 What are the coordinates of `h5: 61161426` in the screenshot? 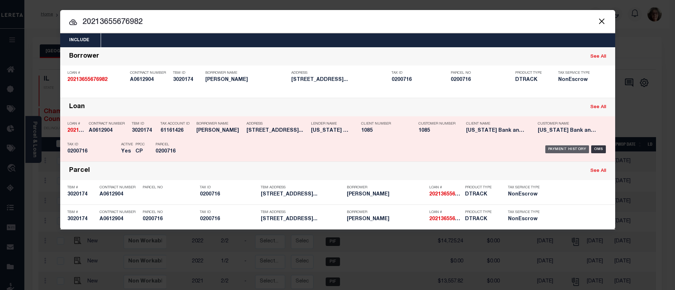 It's located at (177, 131).